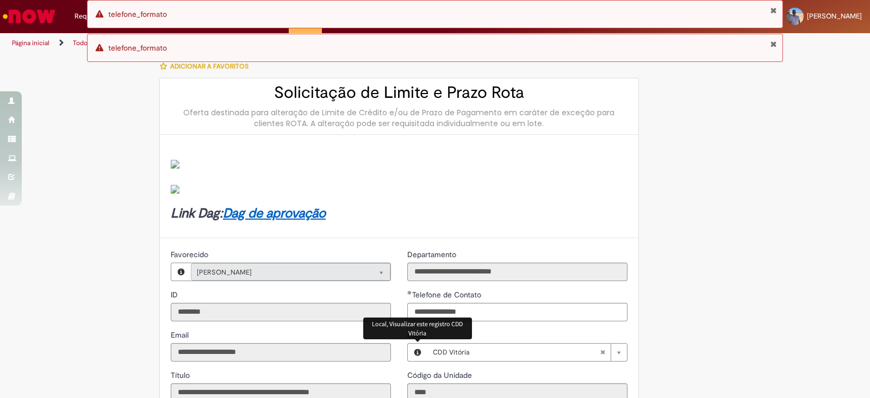  I want to click on input: Departamento, so click(517, 272).